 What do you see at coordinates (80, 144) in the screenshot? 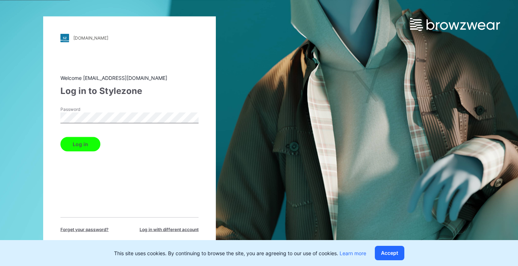
I see `button: Log in` at bounding box center [80, 144].